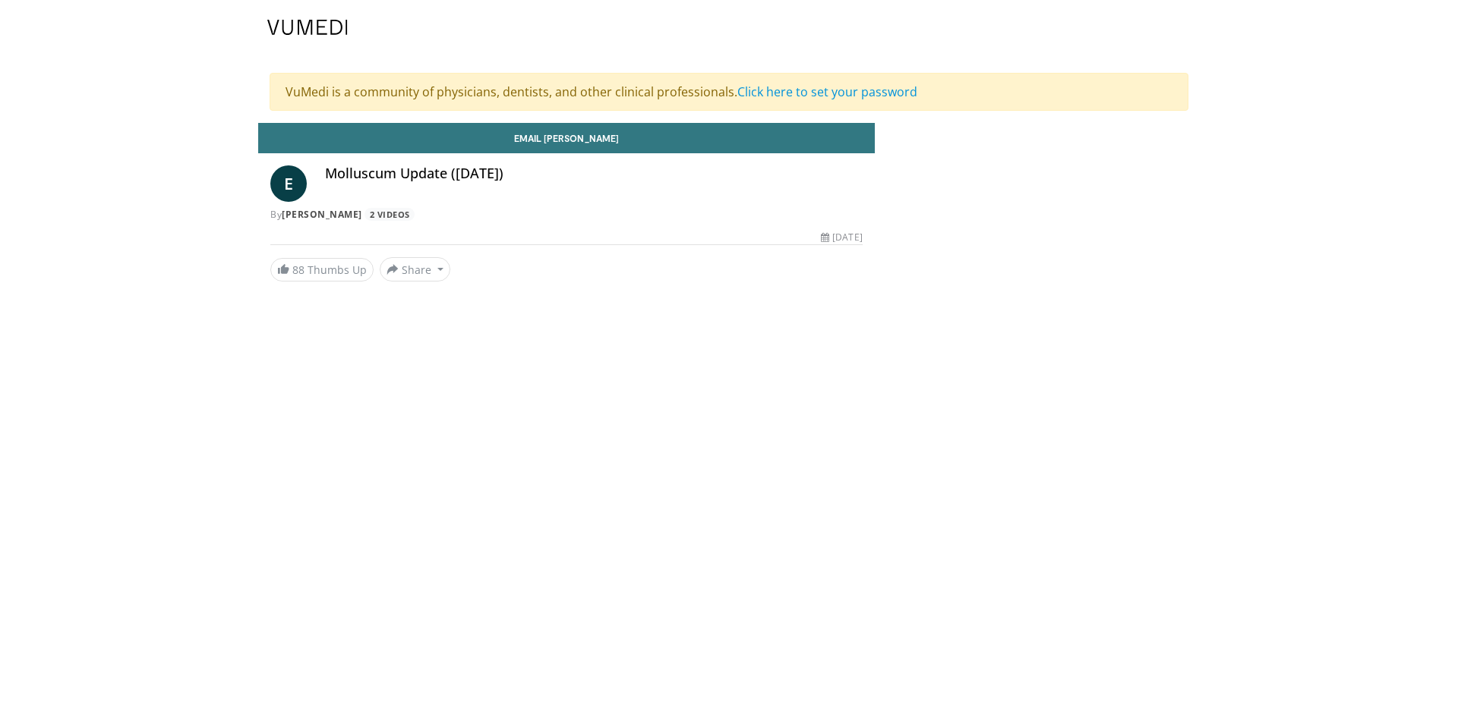 The image size is (1458, 717). I want to click on a: 88 Thumbs Up, so click(322, 270).